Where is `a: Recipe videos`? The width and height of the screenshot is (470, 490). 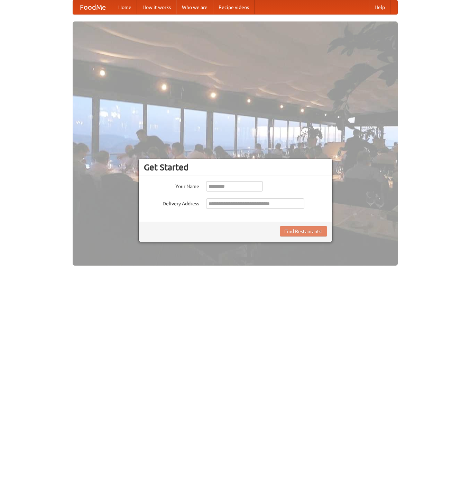
a: Recipe videos is located at coordinates (234, 7).